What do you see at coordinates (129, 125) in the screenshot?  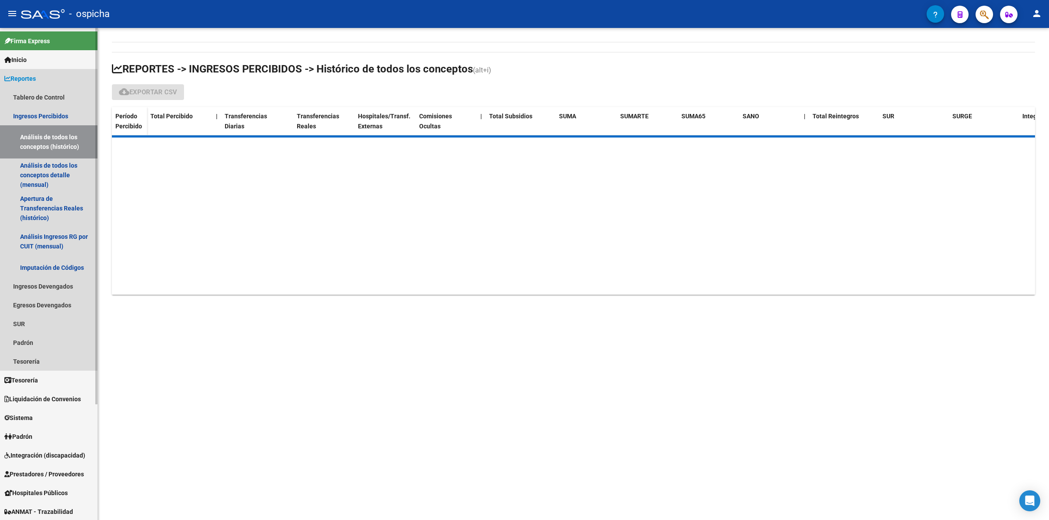 I see `datatable-header-cell: Período Percibido` at bounding box center [129, 125].